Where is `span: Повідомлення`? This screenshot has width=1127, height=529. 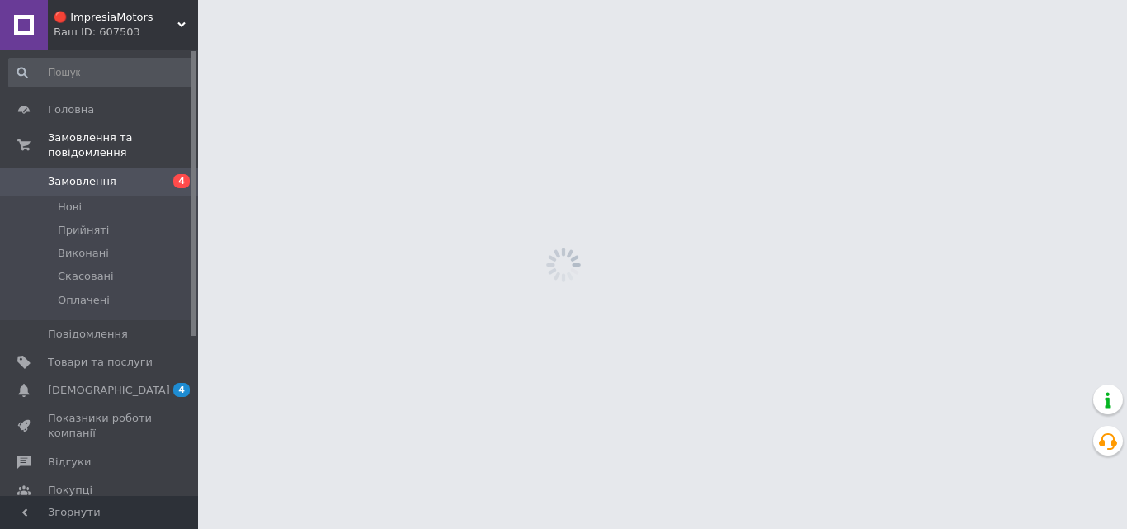
span: Повідомлення is located at coordinates (87, 334).